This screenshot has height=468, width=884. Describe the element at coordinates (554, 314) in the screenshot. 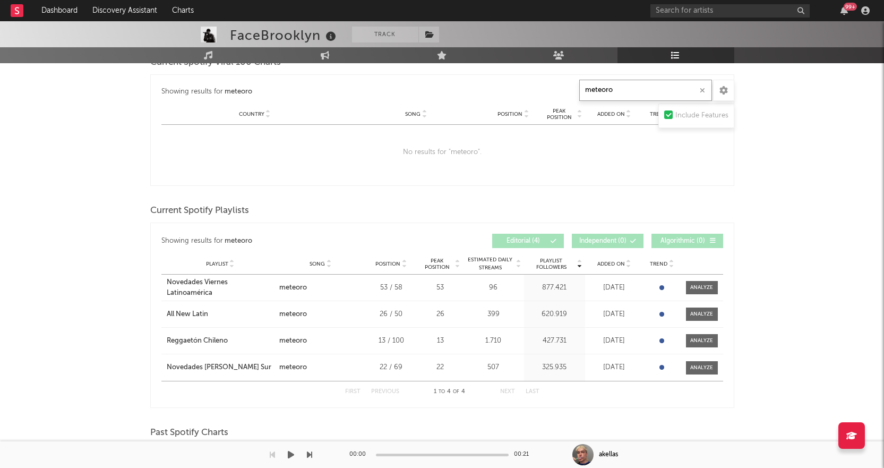

I see `div: 620.919` at that location.